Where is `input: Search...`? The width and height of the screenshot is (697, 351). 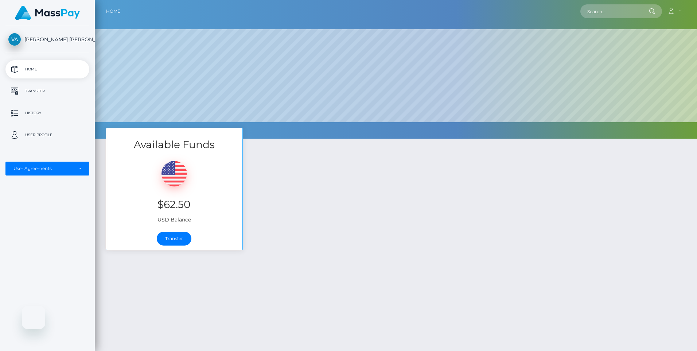 input: Search... is located at coordinates (614, 11).